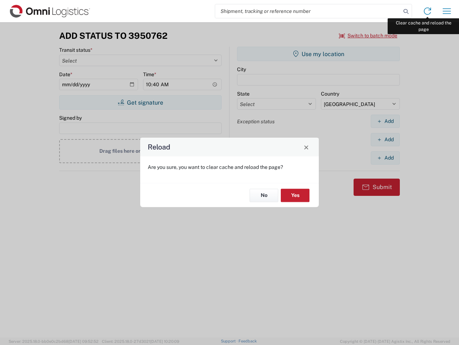 This screenshot has height=345, width=459. I want to click on input: Shipment, tracking or reference number, so click(308, 11).